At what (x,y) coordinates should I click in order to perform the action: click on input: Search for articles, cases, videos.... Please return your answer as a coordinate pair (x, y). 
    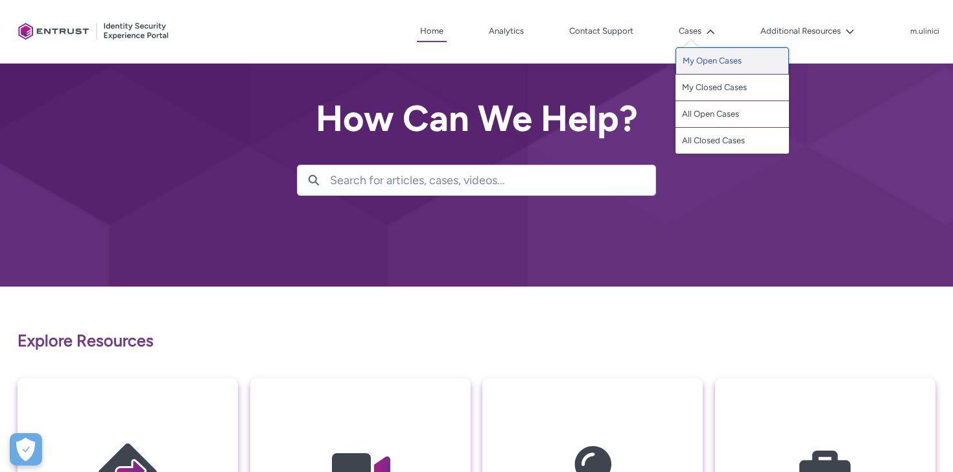
    Looking at the image, I should click on (493, 180).